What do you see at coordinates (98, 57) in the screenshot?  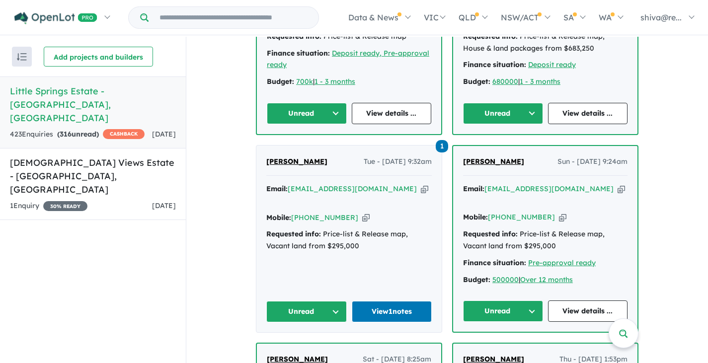 I see `button: Add projects and builders` at bounding box center [98, 57].